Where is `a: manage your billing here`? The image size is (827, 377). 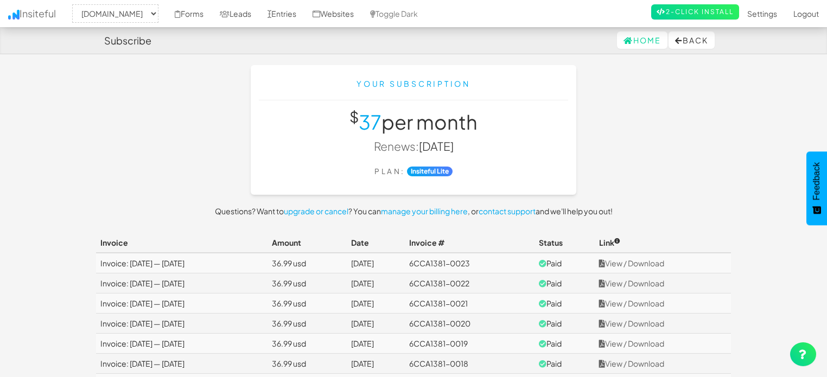
a: manage your billing here is located at coordinates (425, 211).